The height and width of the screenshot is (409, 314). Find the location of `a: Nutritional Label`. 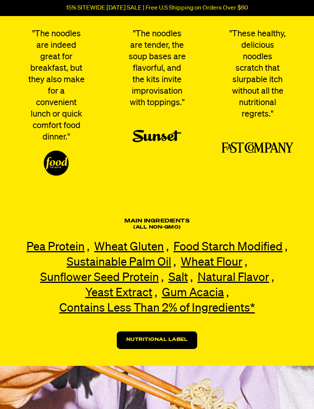

a: Nutritional Label is located at coordinates (157, 340).